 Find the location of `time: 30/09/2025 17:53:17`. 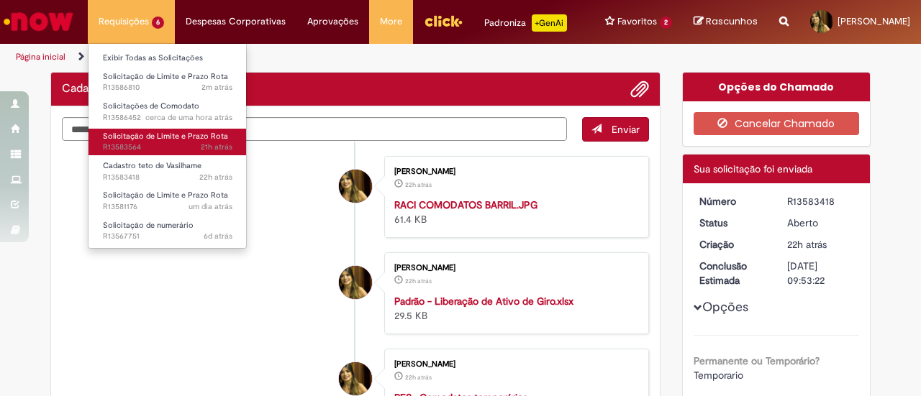

time: 30/09/2025 17:53:17 is located at coordinates (807, 245).